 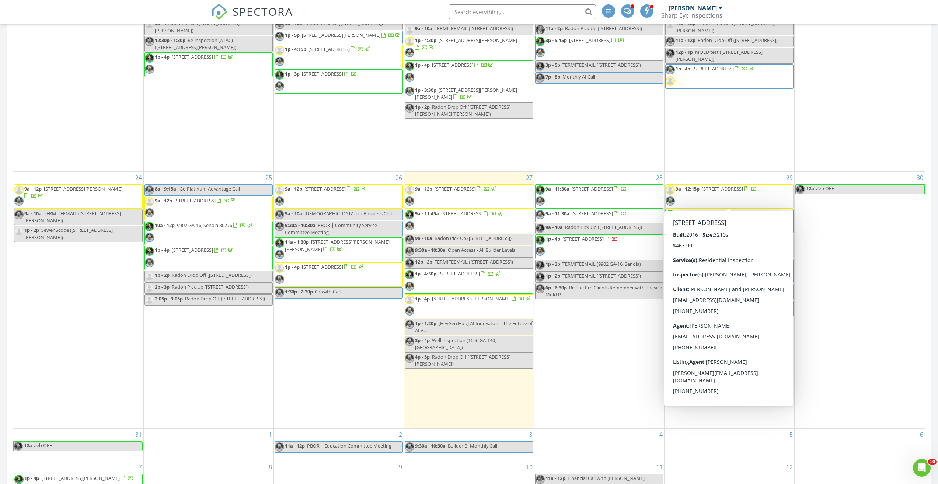 I want to click on span: iGo Platinum Advantage Call, so click(x=209, y=189).